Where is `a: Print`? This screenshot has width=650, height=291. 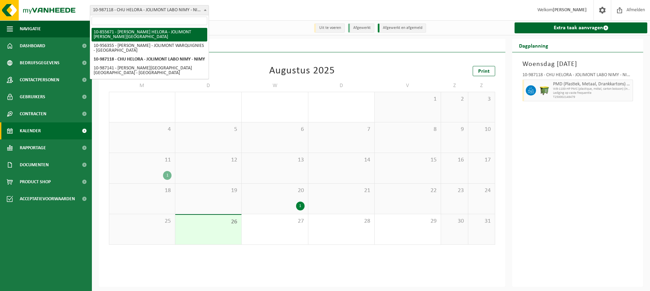 a: Print is located at coordinates (484, 71).